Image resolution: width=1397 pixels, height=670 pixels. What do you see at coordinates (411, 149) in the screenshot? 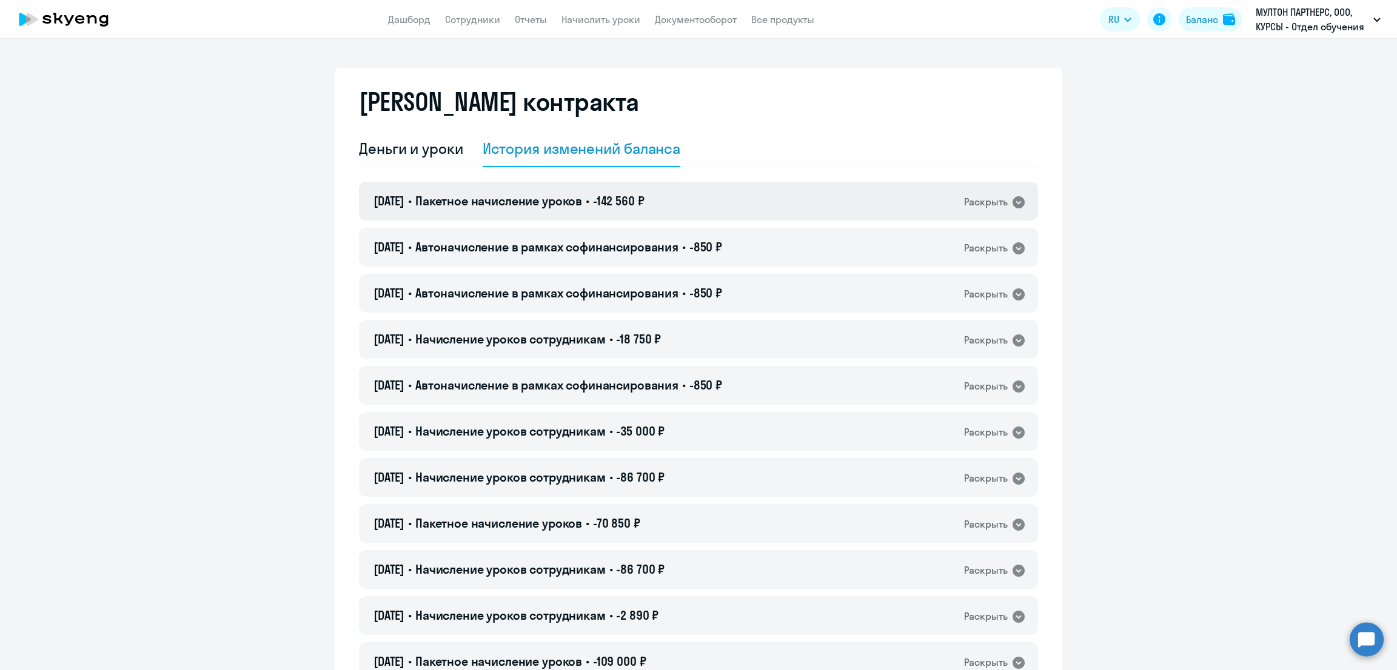
I see `div: Деньги и уроки` at bounding box center [411, 149].